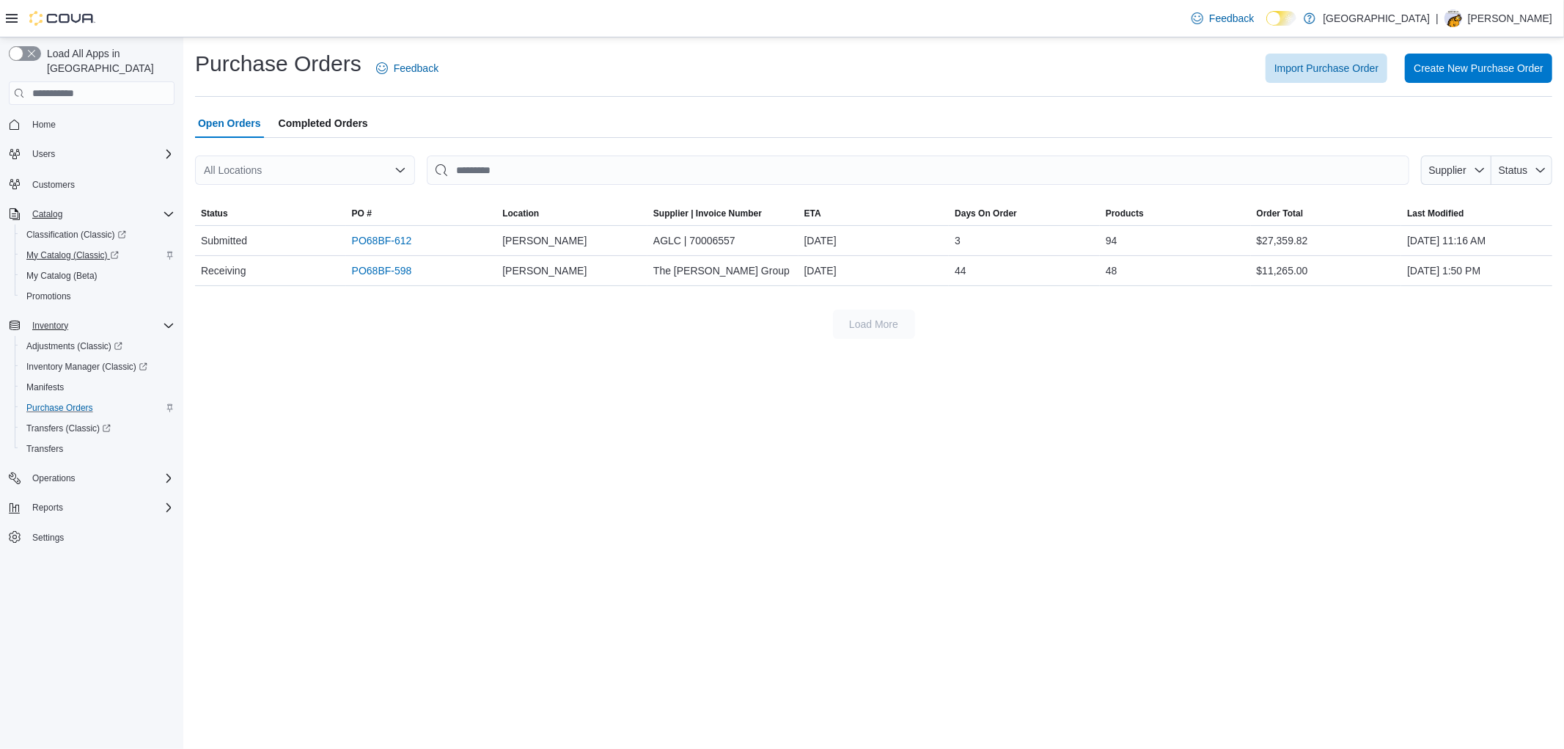  Describe the element at coordinates (54, 185) in the screenshot. I see `a: Customers` at that location.